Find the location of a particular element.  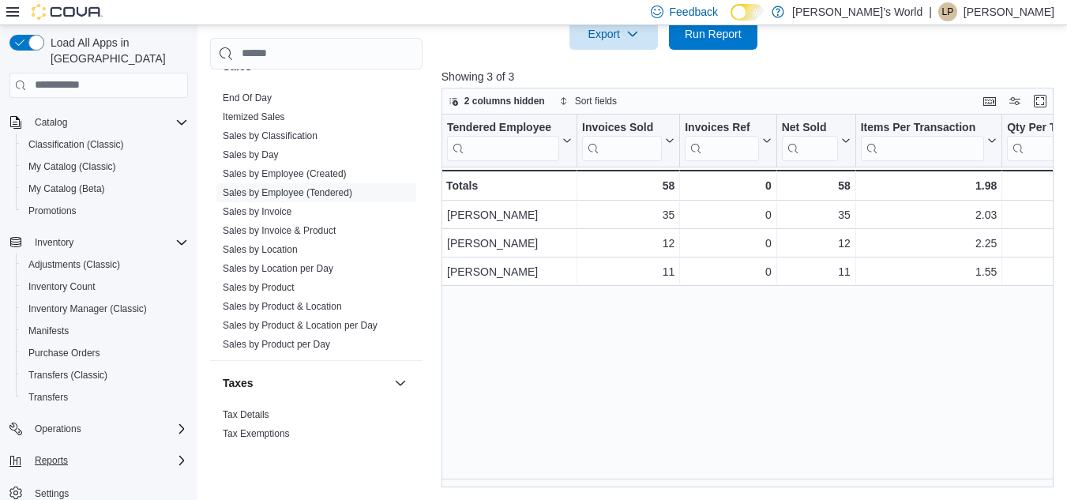

button: Invoices Sold is located at coordinates (628, 140).